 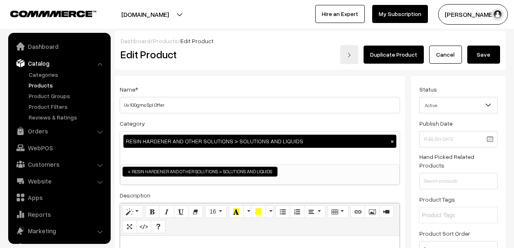 I want to click on button: Font Size, so click(x=216, y=211).